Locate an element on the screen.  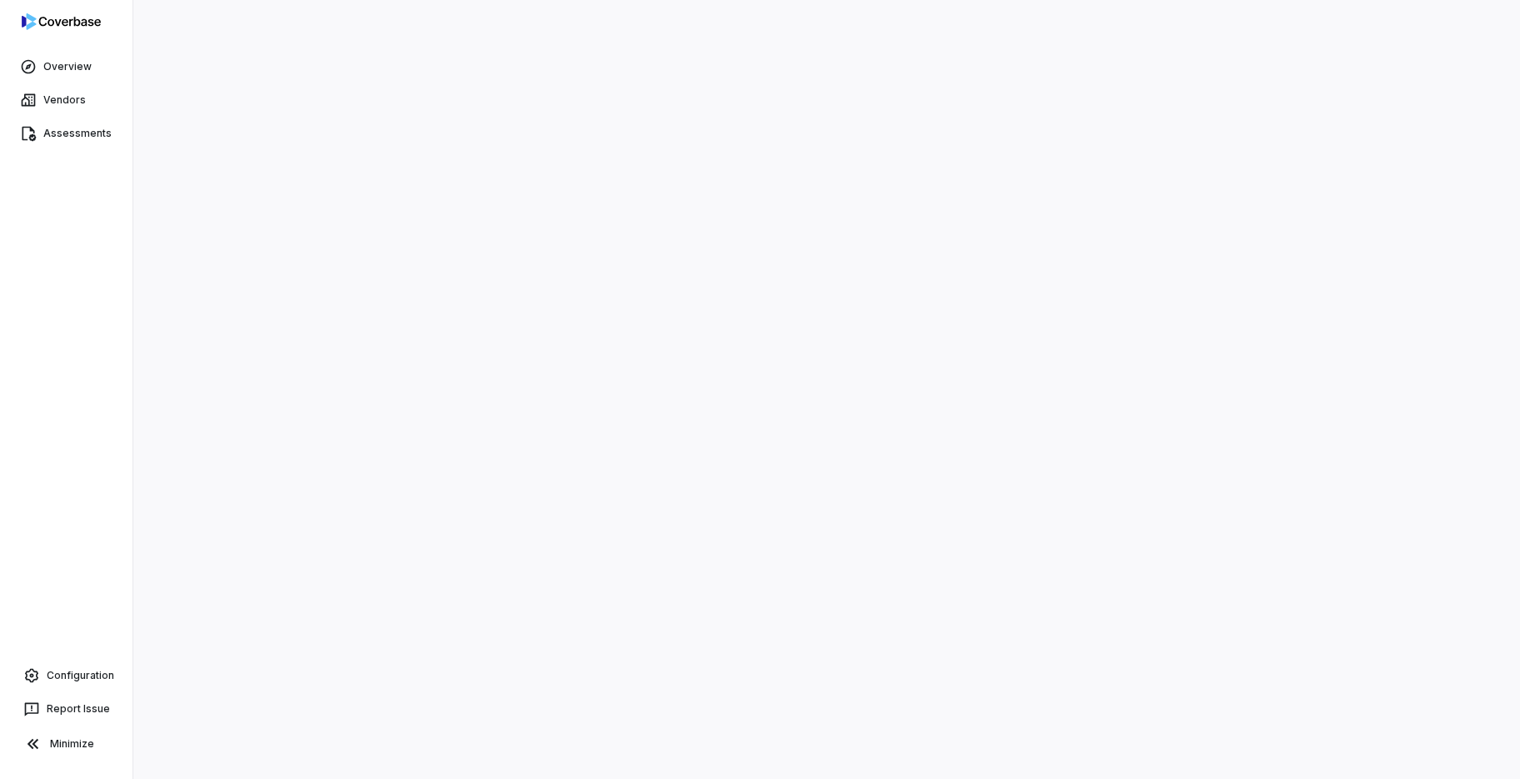
button: Report Issue is located at coordinates (66, 709).